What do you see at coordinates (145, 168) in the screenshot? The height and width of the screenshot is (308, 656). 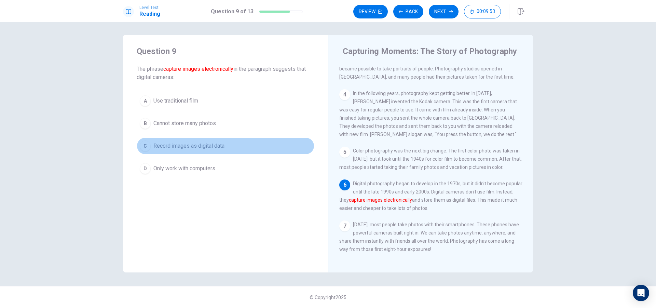 I see `div: D` at bounding box center [145, 168].